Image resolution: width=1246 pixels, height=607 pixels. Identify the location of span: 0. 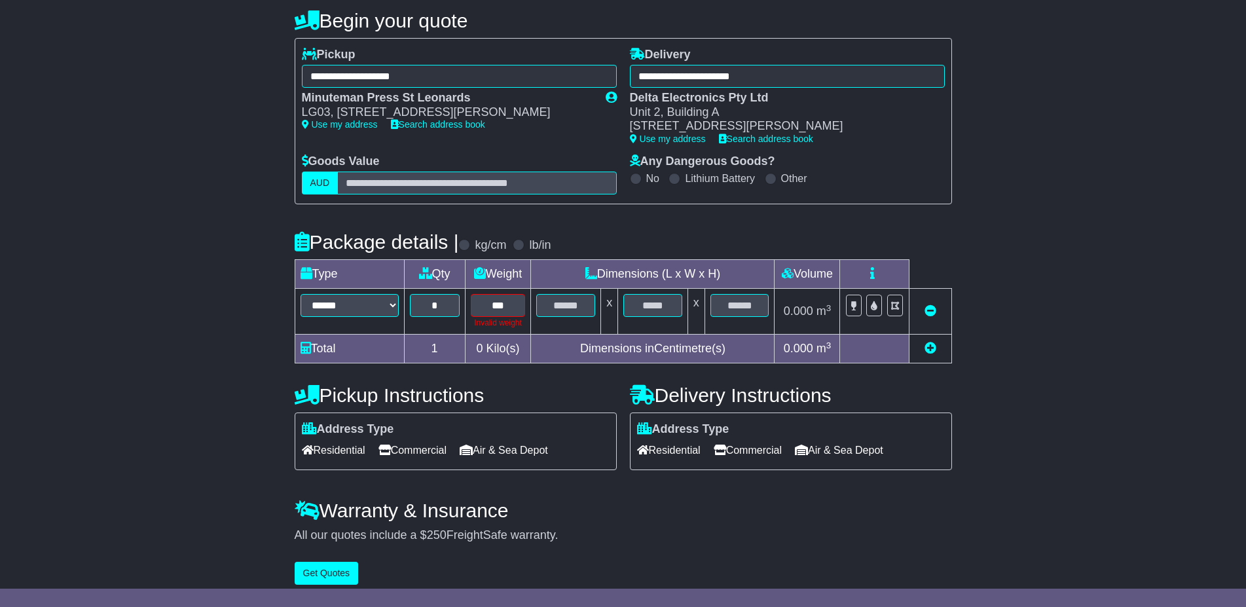
(479, 348).